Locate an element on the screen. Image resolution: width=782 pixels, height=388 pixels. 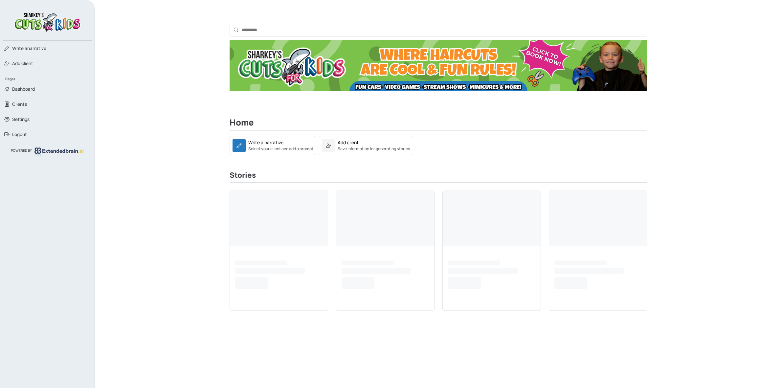
h2: Home is located at coordinates (439, 124).